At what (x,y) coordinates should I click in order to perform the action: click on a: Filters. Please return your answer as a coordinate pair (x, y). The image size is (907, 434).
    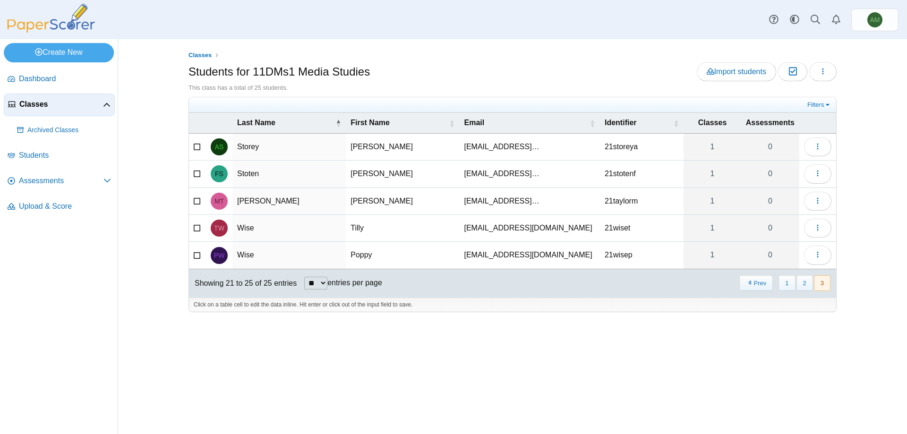
    Looking at the image, I should click on (819, 105).